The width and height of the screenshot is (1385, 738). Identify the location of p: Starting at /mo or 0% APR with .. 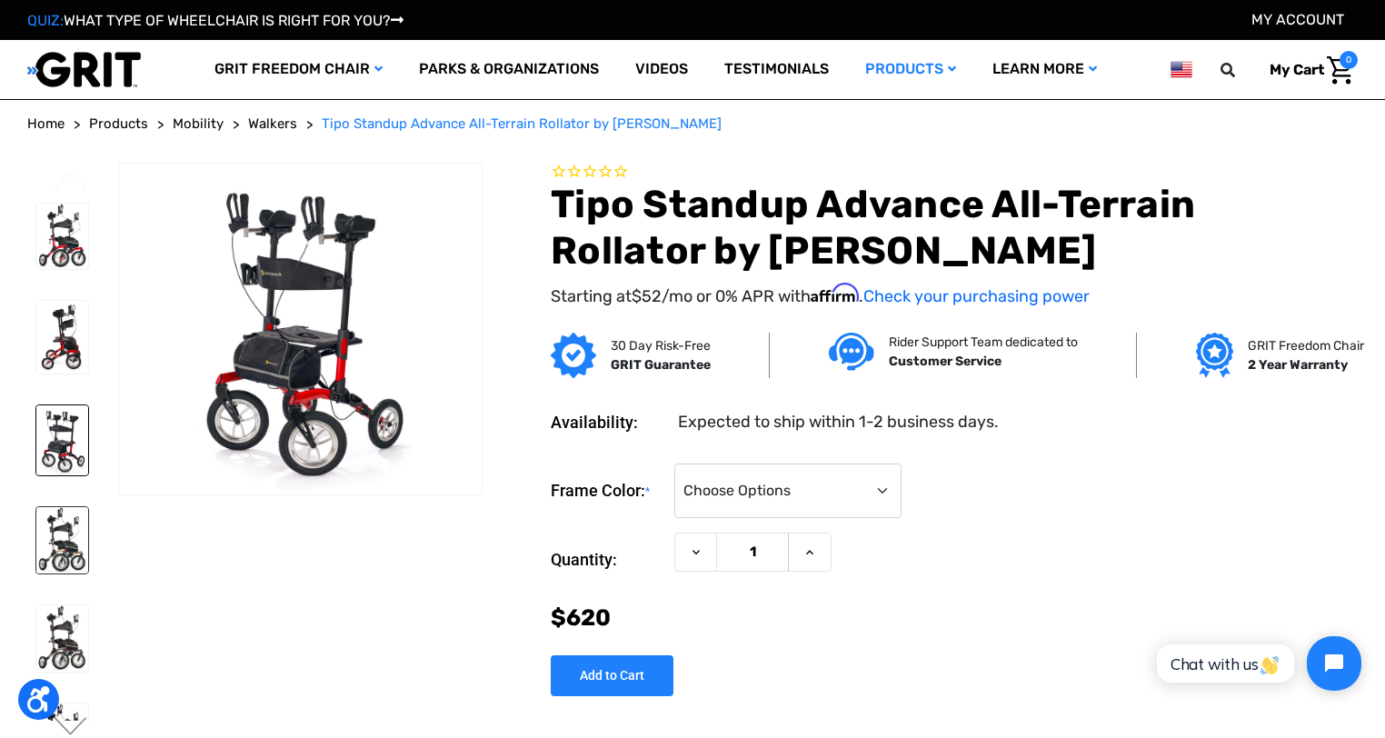
(954, 295).